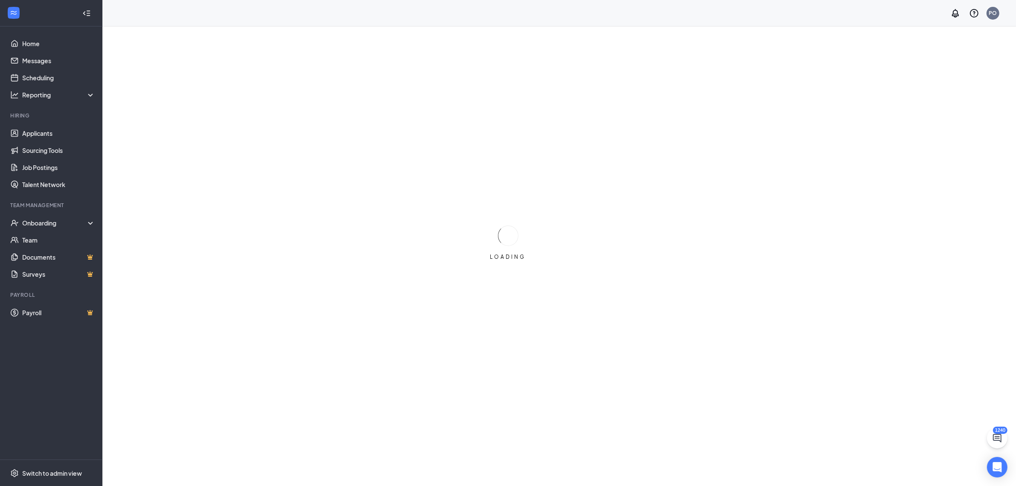 This screenshot has width=1016, height=486. I want to click on div: Hiring, so click(52, 115).